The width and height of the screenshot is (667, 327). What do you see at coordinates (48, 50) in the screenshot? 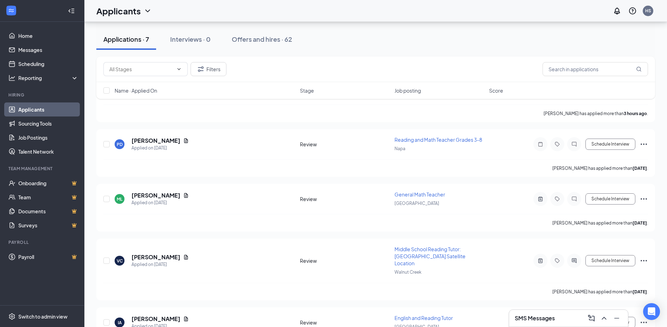
I see `a: Messages` at bounding box center [48, 50].